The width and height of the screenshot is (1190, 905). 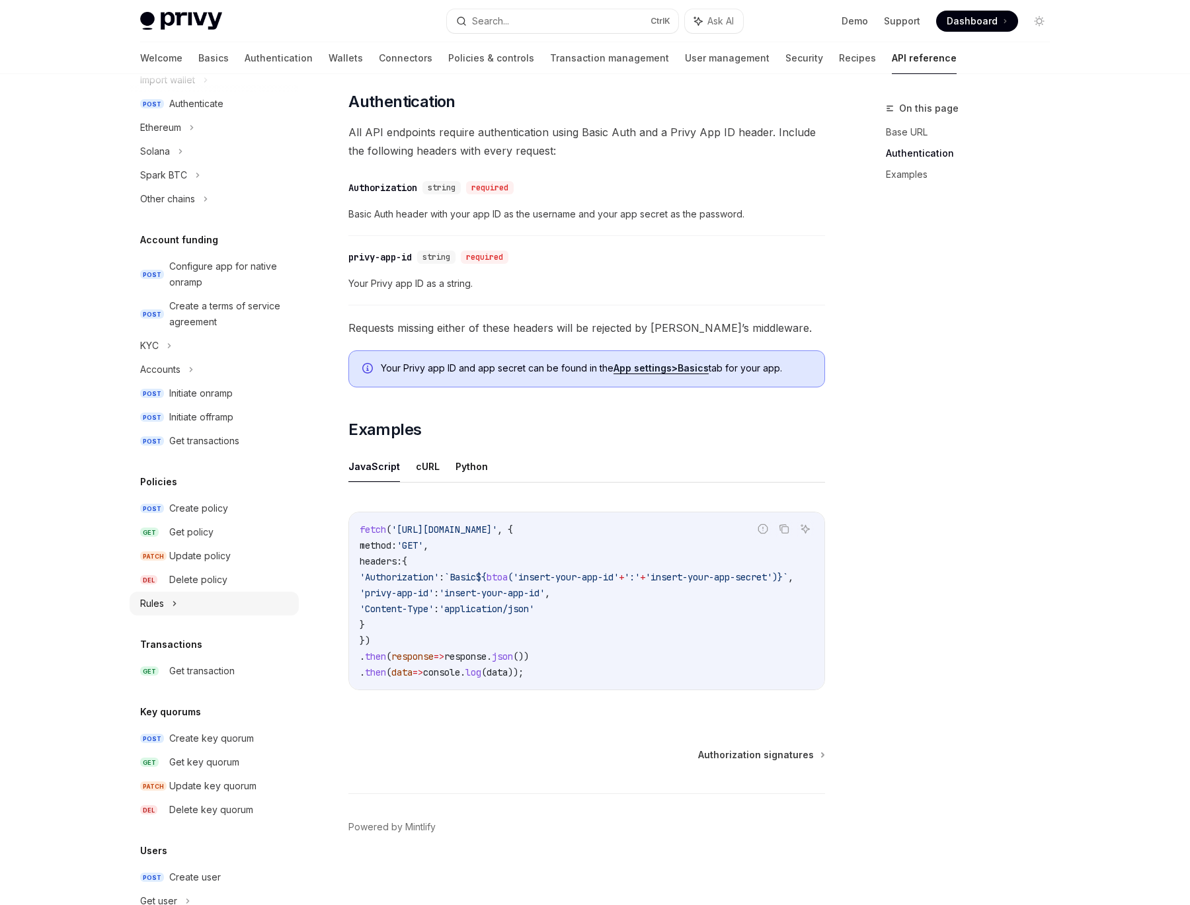 What do you see at coordinates (214, 580) in the screenshot?
I see `a: DELDelete policy` at bounding box center [214, 580].